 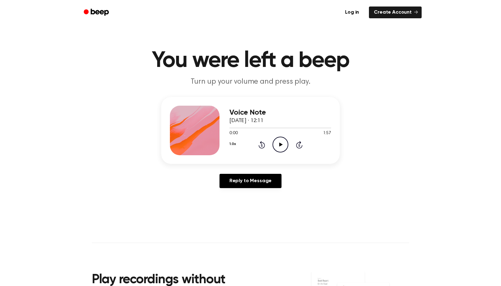 What do you see at coordinates (251, 181) in the screenshot?
I see `a: Reply to Message` at bounding box center [251, 181].